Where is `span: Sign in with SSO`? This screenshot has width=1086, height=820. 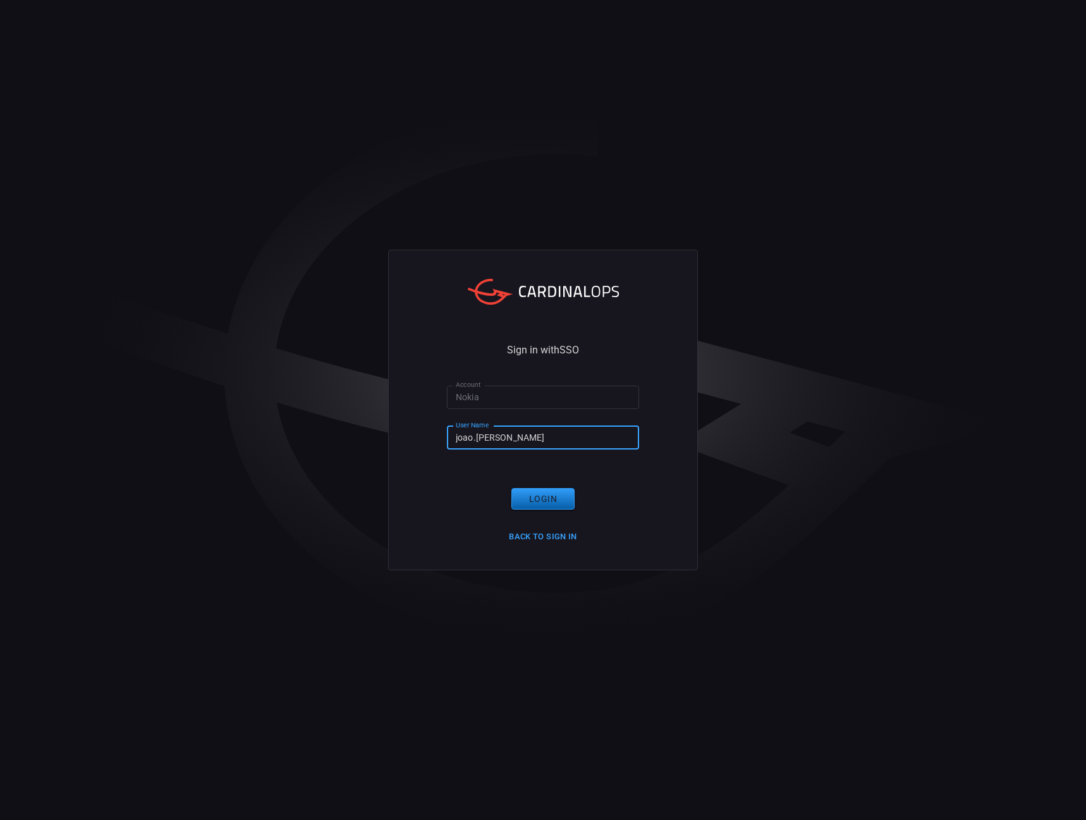
span: Sign in with SSO is located at coordinates (543, 350).